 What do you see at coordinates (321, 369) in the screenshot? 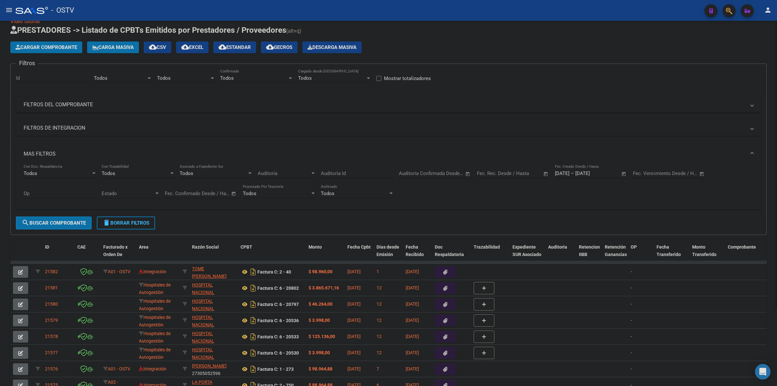
I see `strong: $ 98.964,88` at bounding box center [321, 369].